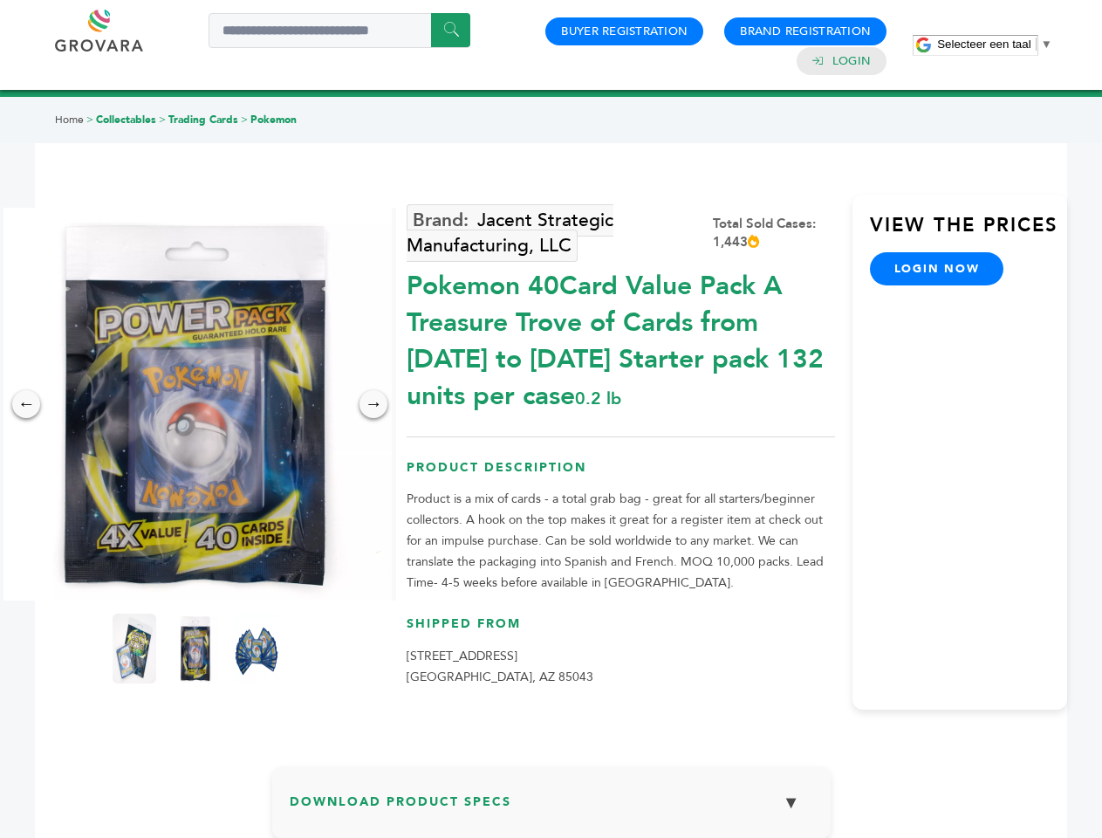 The width and height of the screenshot is (1102, 838). What do you see at coordinates (620, 630) in the screenshot?
I see `h3: Shipped From` at bounding box center [620, 630].